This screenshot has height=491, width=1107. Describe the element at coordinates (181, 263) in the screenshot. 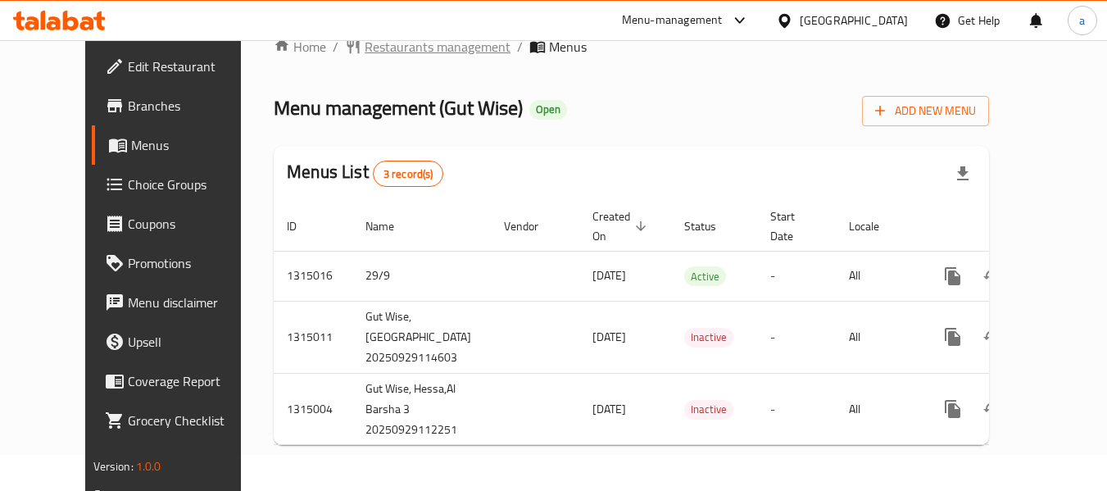

I see `a: Promotions` at that location.